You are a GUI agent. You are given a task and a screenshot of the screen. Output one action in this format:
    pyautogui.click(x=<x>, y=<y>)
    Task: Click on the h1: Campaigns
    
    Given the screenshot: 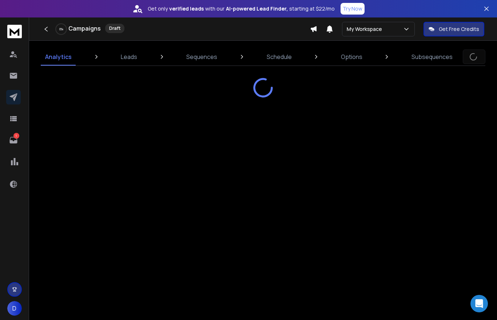 What is the action you would take?
    pyautogui.click(x=84, y=28)
    